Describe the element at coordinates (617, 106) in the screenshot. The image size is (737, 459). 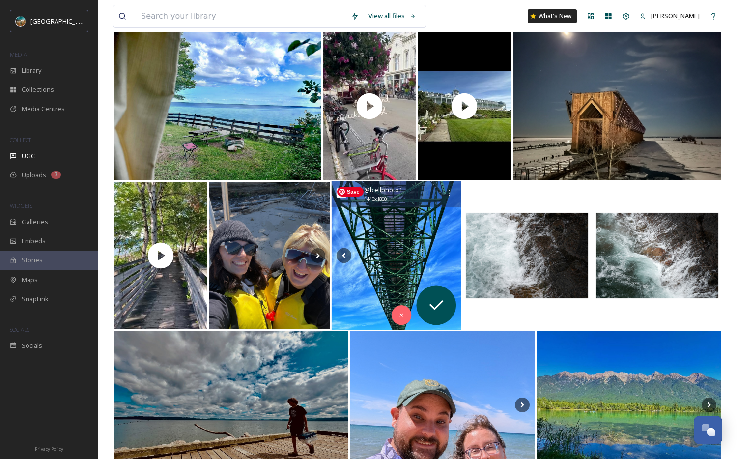
I see `img: “Only the guy who isn’t rowing has time to rock the boat”. -Jean-Paul Sartre. . . #puremichigande...` at that location.